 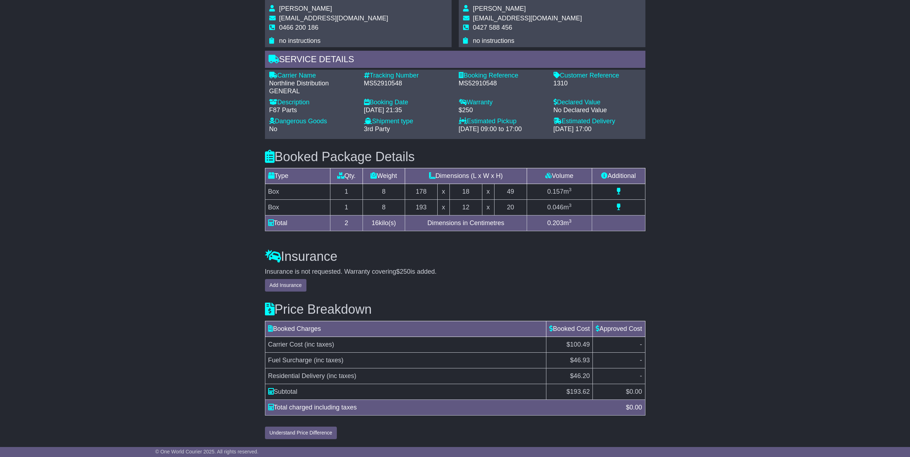 What do you see at coordinates (301, 433) in the screenshot?
I see `button: Understand Price Difference` at bounding box center [301, 433].